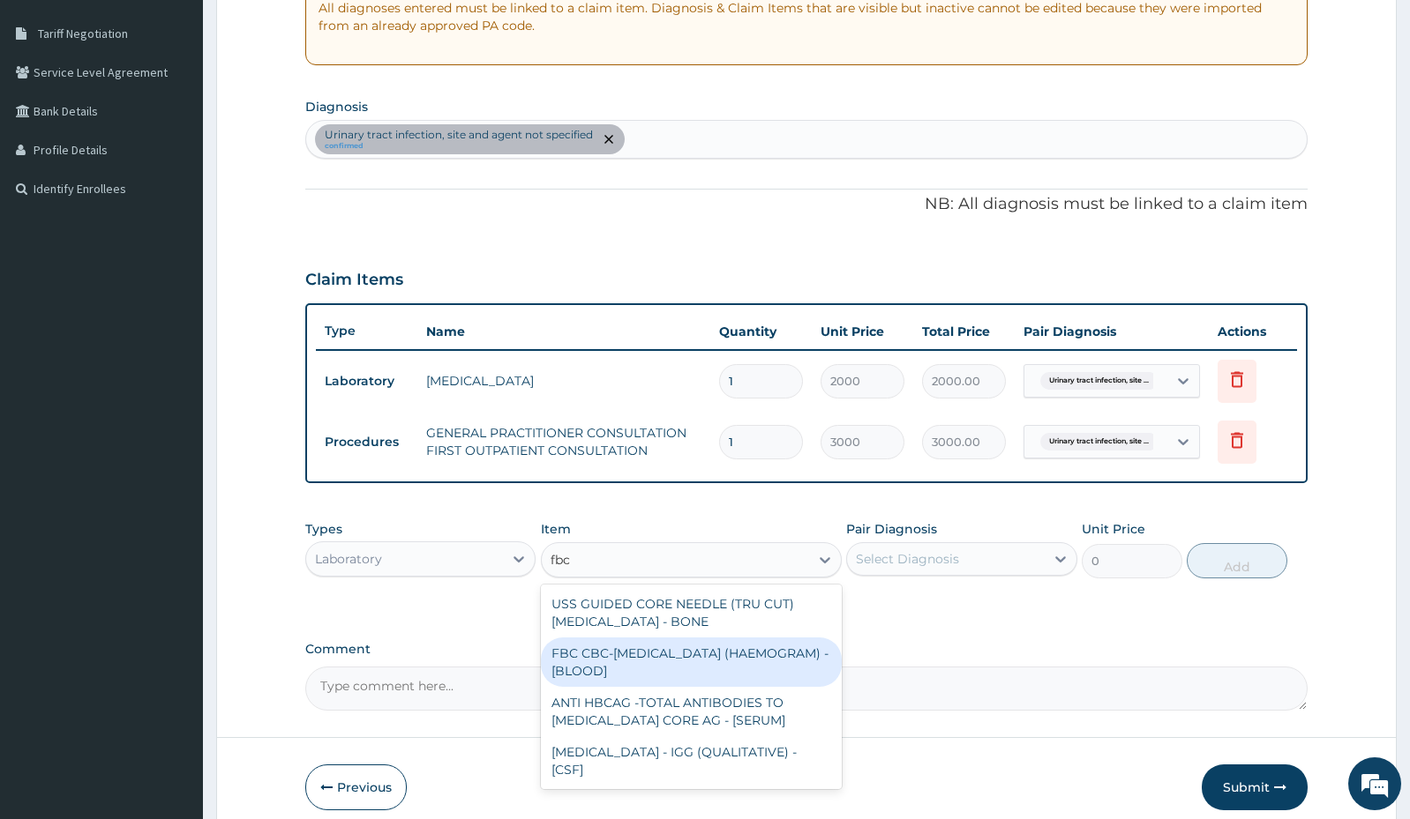 The width and height of the screenshot is (1410, 819). Describe the element at coordinates (862, 332) in the screenshot. I see `th: Unit Price` at that location.